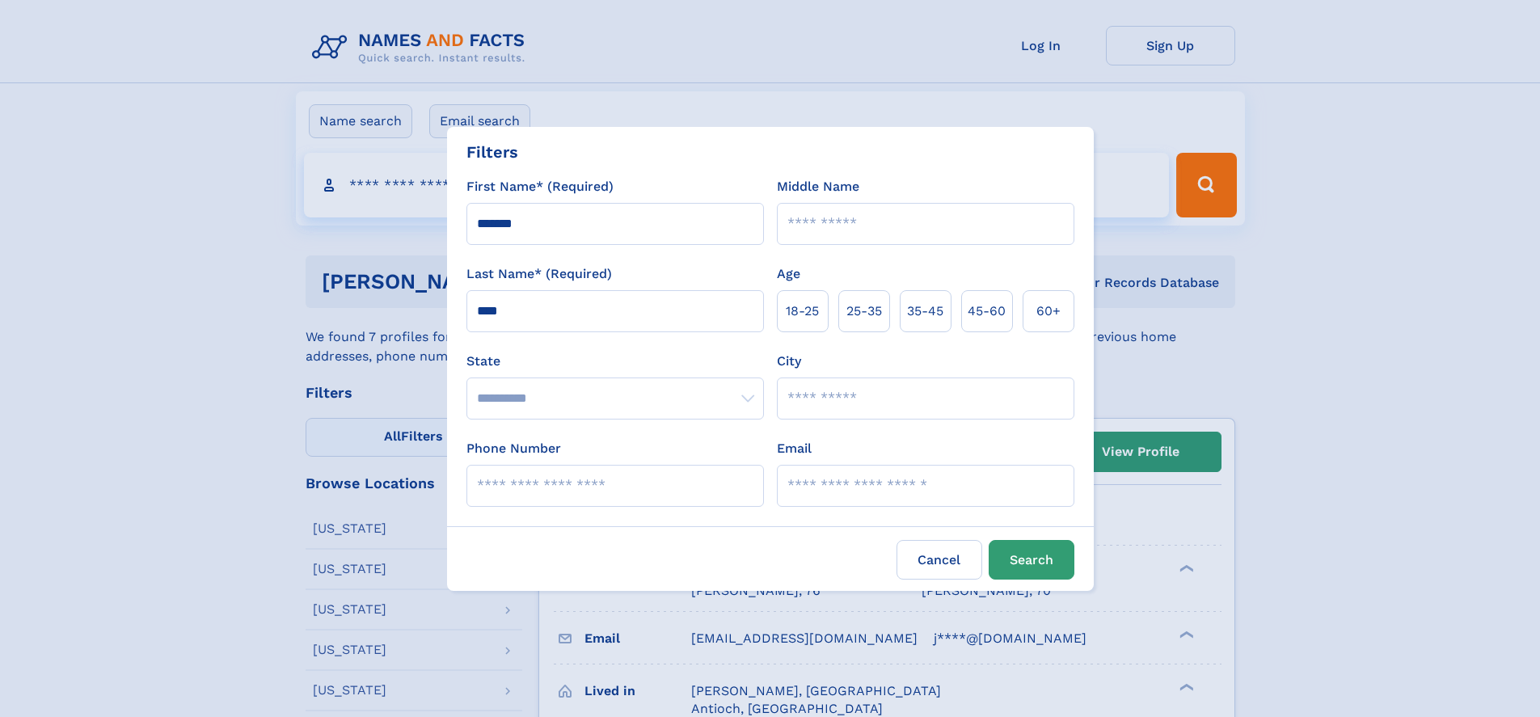  Describe the element at coordinates (939, 559) in the screenshot. I see `label: Cancel` at that location.